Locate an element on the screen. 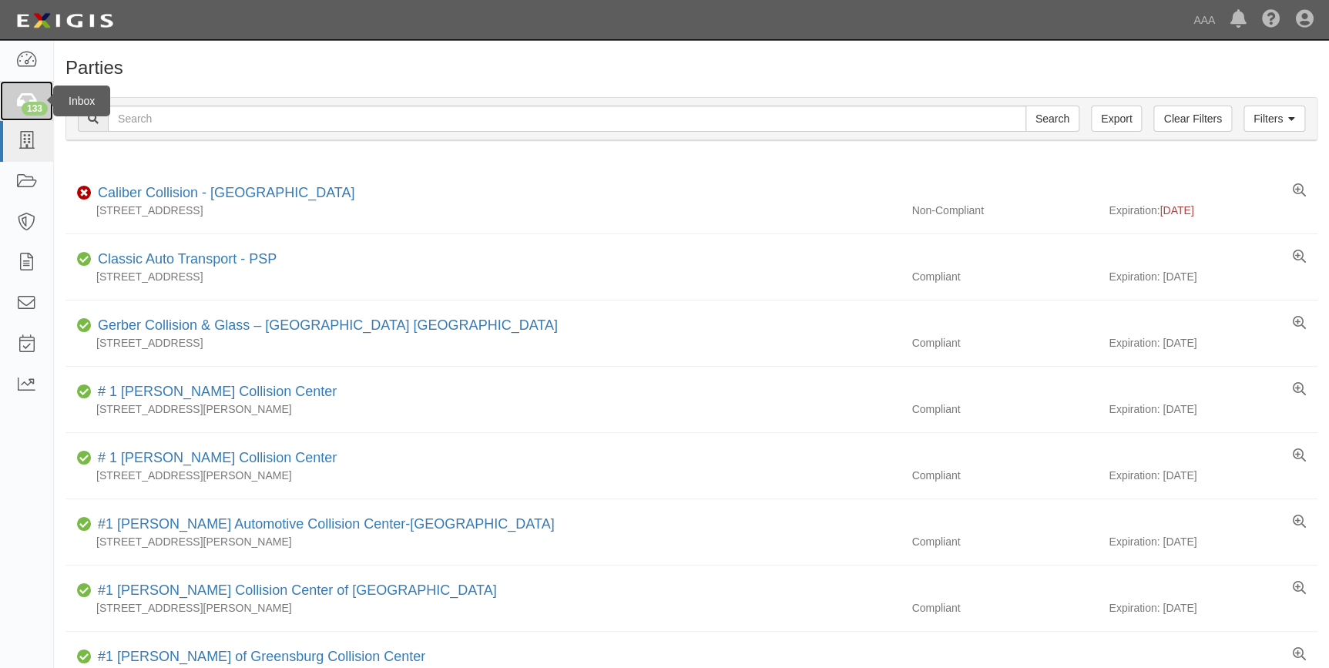 Image resolution: width=1329 pixels, height=668 pixels. h1: Parties is located at coordinates (691, 68).